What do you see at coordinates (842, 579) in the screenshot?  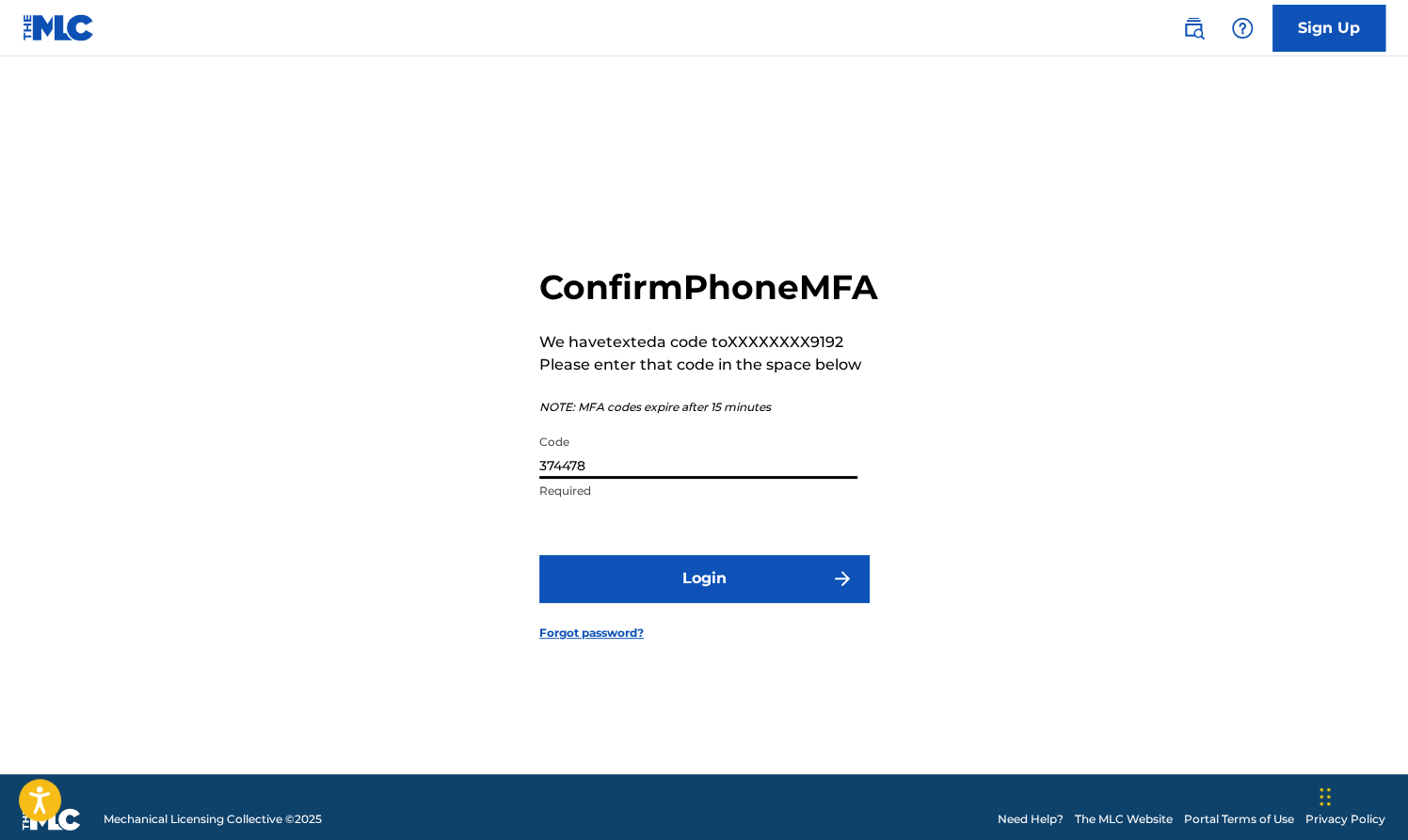 I see `img: f7272a7cc735f4ea7f67.svg` at bounding box center [842, 579].